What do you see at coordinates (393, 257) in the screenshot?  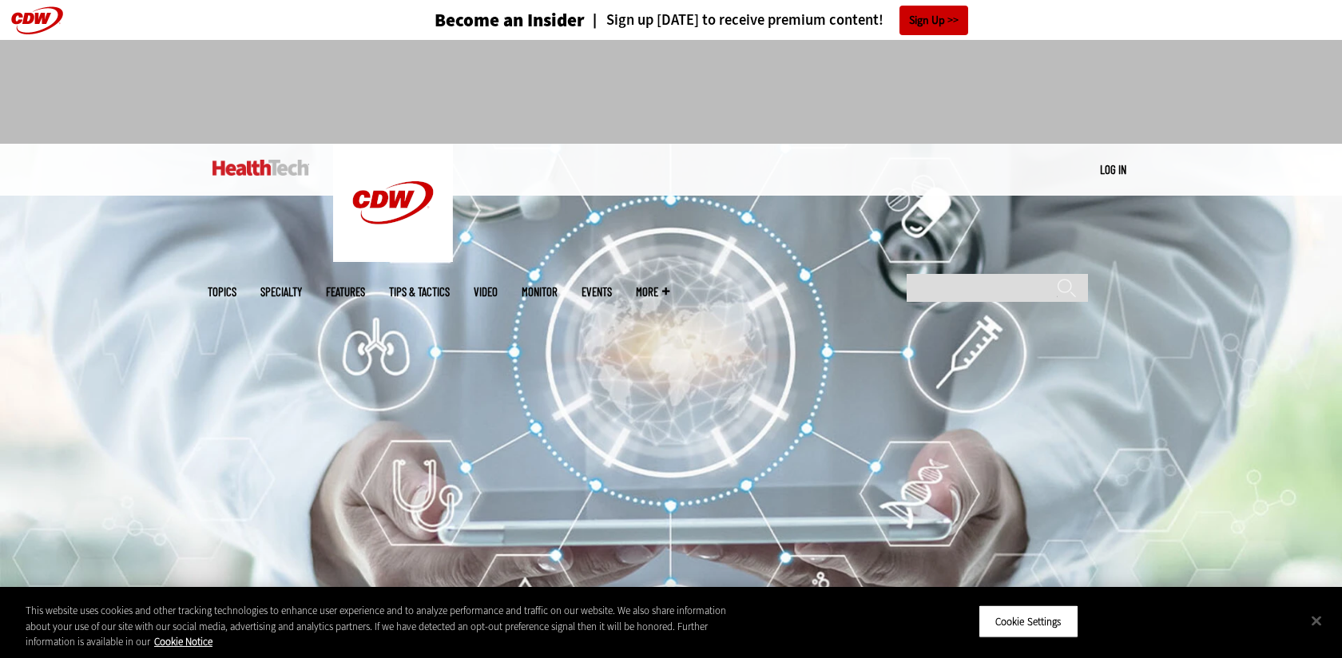 I see `a: CDW` at bounding box center [393, 257].